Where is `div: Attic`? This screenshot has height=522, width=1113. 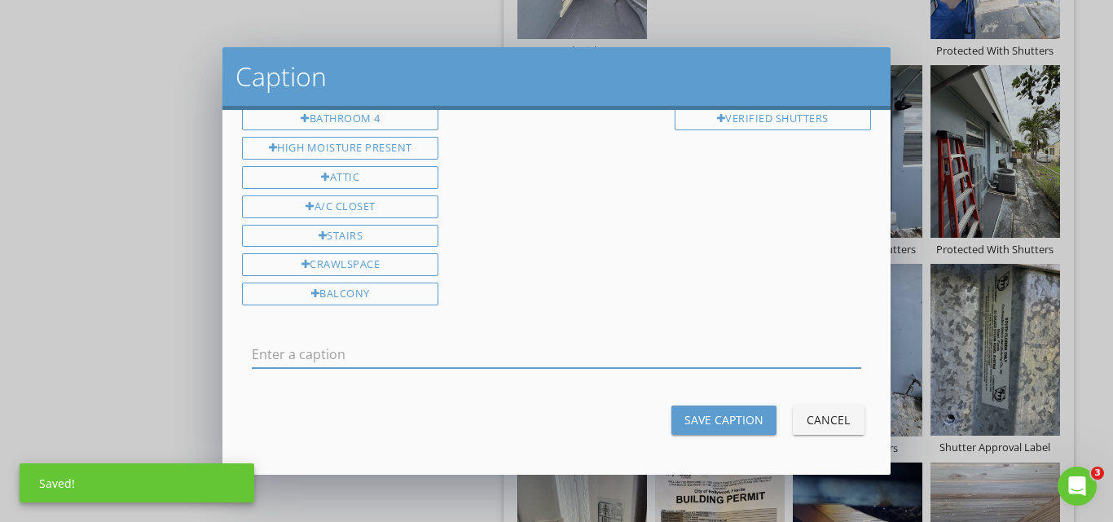 div: Attic is located at coordinates (340, 178).